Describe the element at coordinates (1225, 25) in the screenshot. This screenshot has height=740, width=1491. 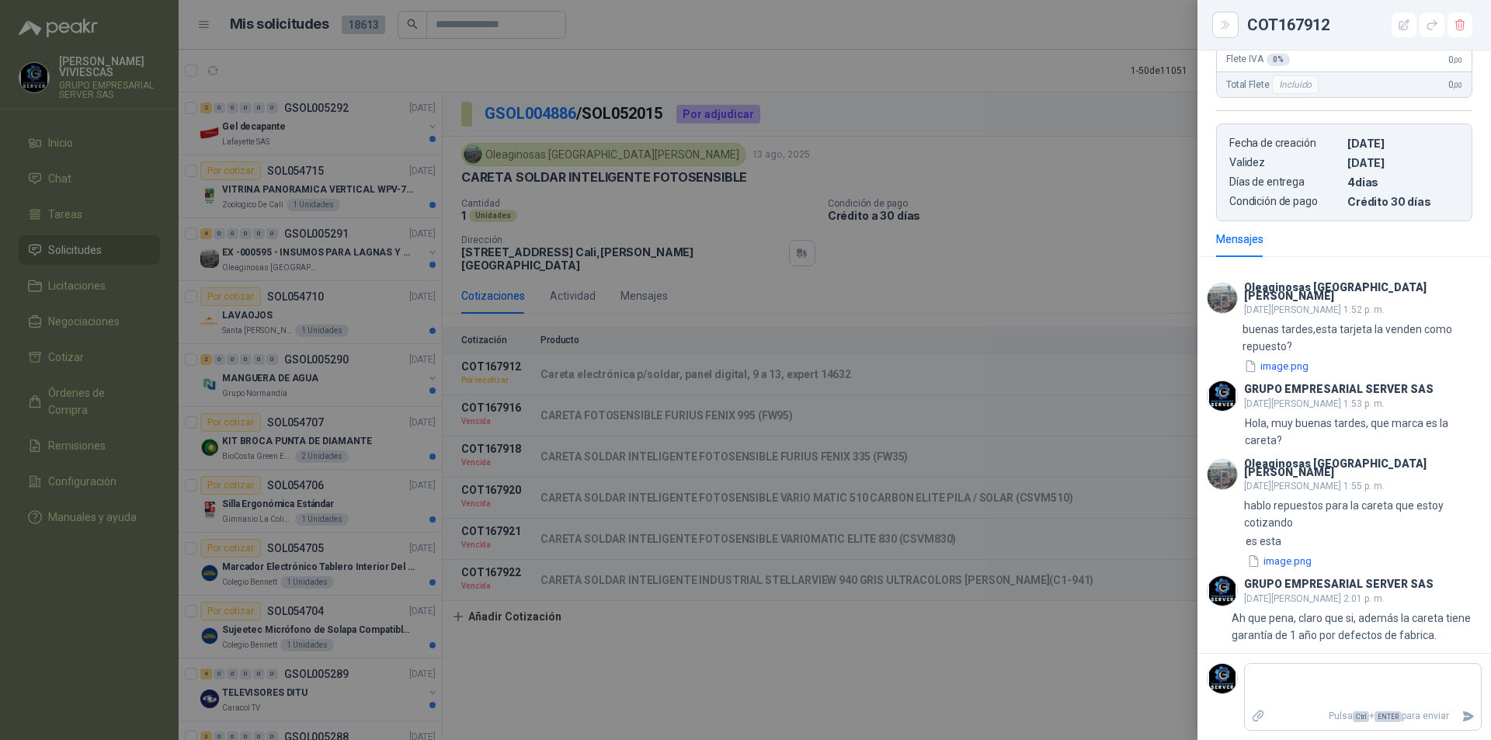
I see `button: Close` at that location.